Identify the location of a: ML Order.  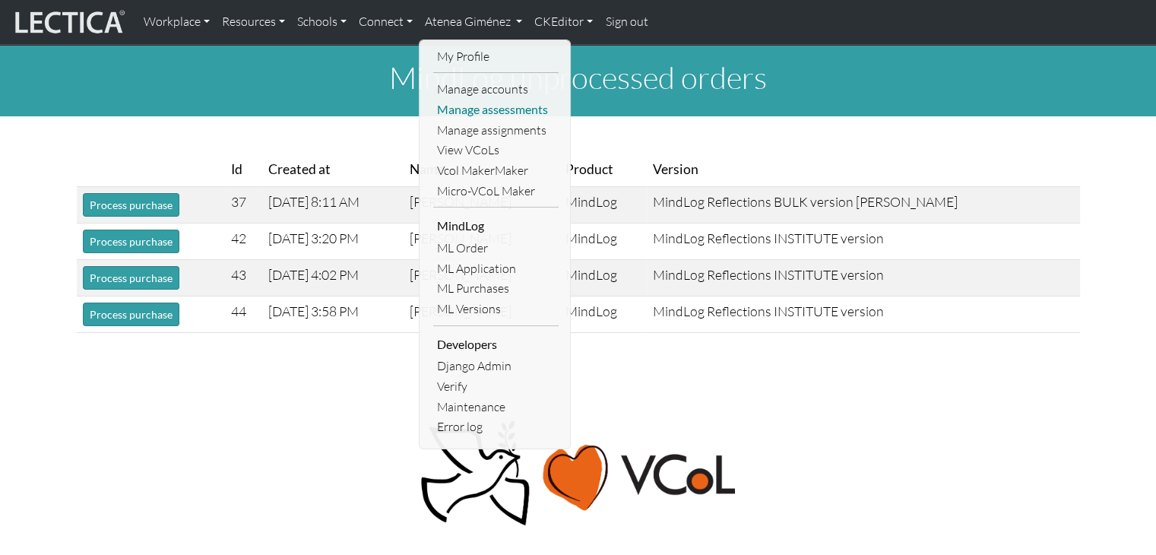
(495, 248).